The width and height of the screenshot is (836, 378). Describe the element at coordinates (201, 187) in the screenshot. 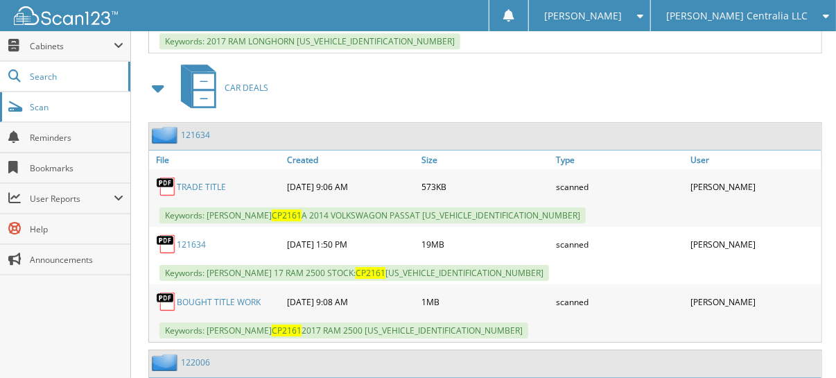

I see `a: TRADE TITLE` at that location.